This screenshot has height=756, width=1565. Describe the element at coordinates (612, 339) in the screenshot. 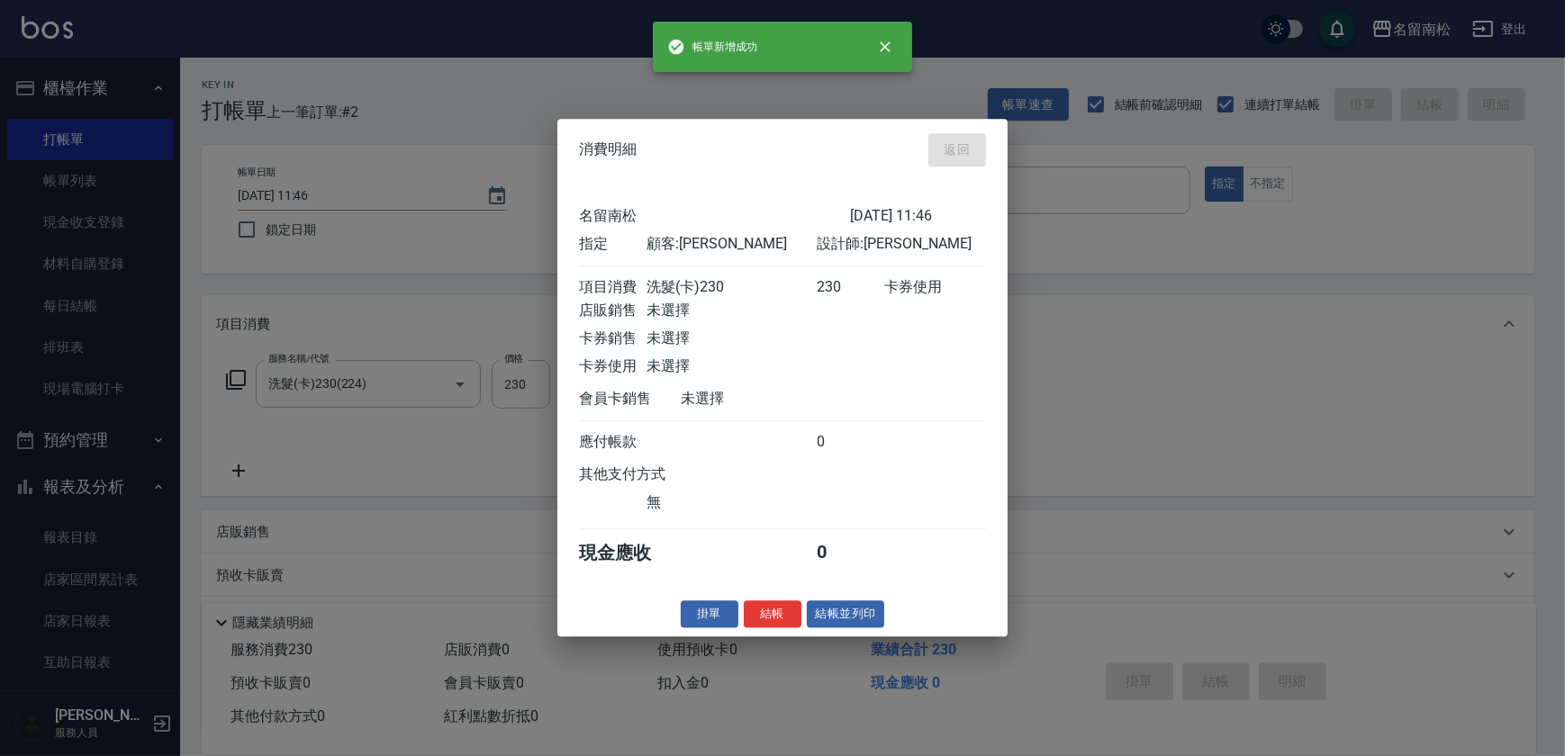

I see `div: 卡券銷售` at that location.